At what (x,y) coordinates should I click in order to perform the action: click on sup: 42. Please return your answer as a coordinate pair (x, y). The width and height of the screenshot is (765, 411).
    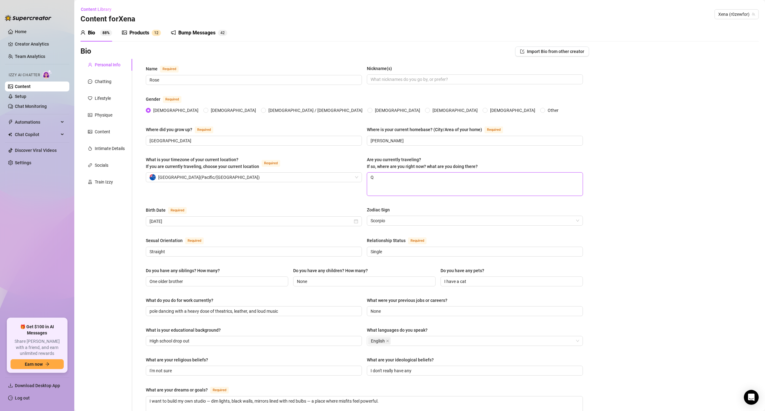
    Looking at the image, I should click on (223, 33).